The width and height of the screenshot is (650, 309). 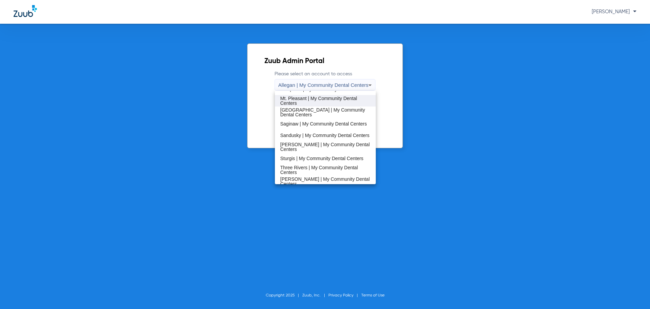 I want to click on span: Marquette | My Community Dental Centers, so click(x=325, y=89).